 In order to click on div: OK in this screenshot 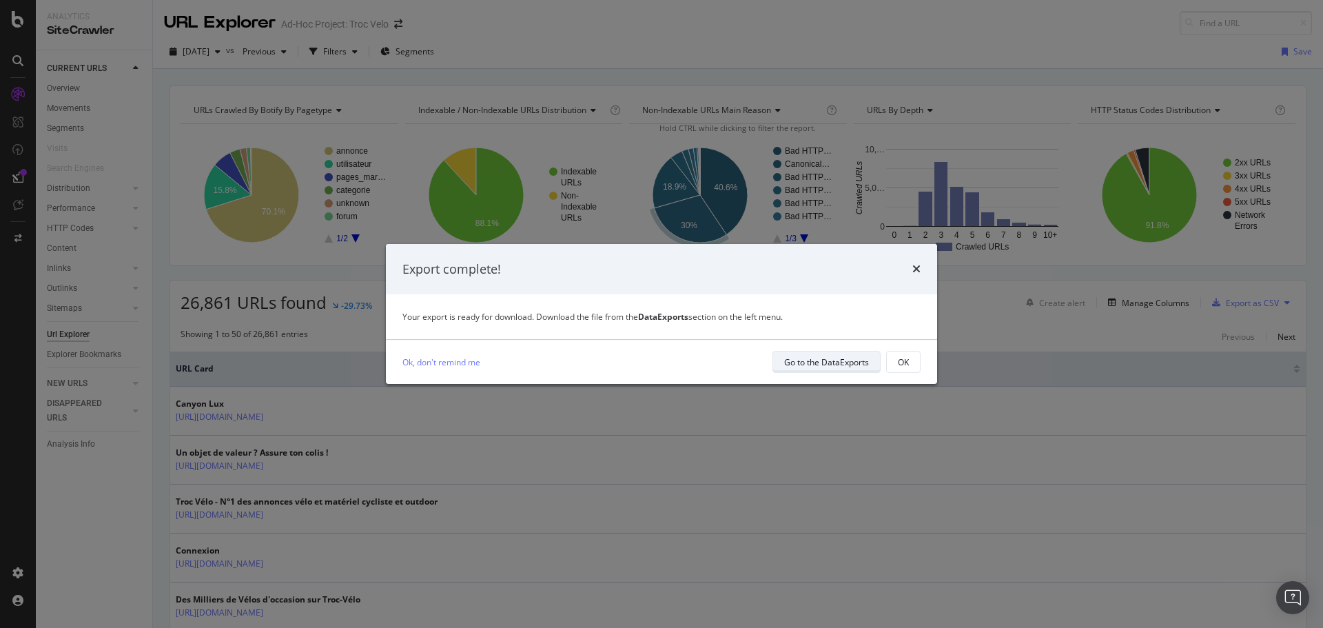, I will do `click(903, 362)`.